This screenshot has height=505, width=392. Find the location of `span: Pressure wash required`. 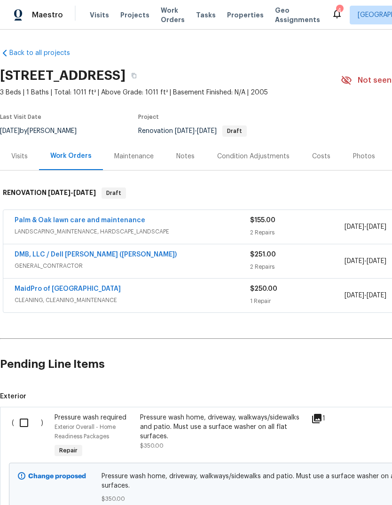

span: Pressure wash required is located at coordinates (90, 418).